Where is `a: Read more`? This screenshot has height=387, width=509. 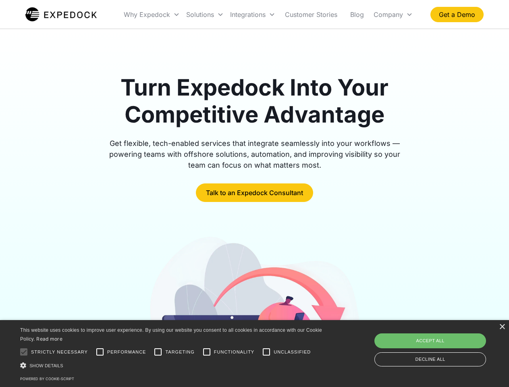 a: Read more is located at coordinates (49, 338).